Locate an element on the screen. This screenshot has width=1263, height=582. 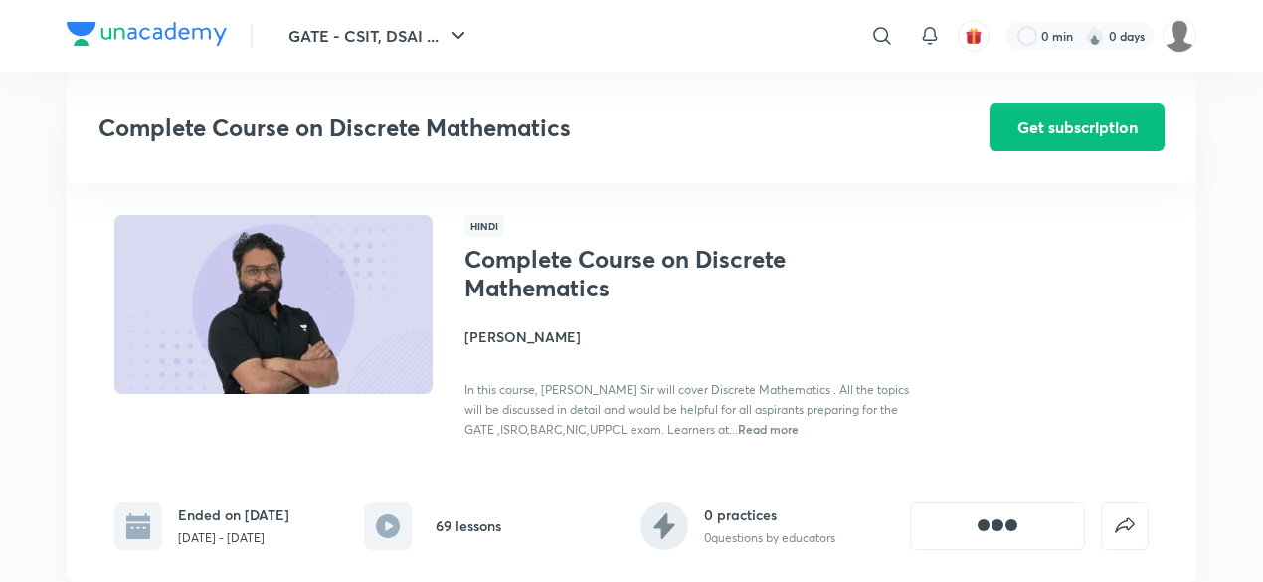
button: avatar is located at coordinates (974, 36).